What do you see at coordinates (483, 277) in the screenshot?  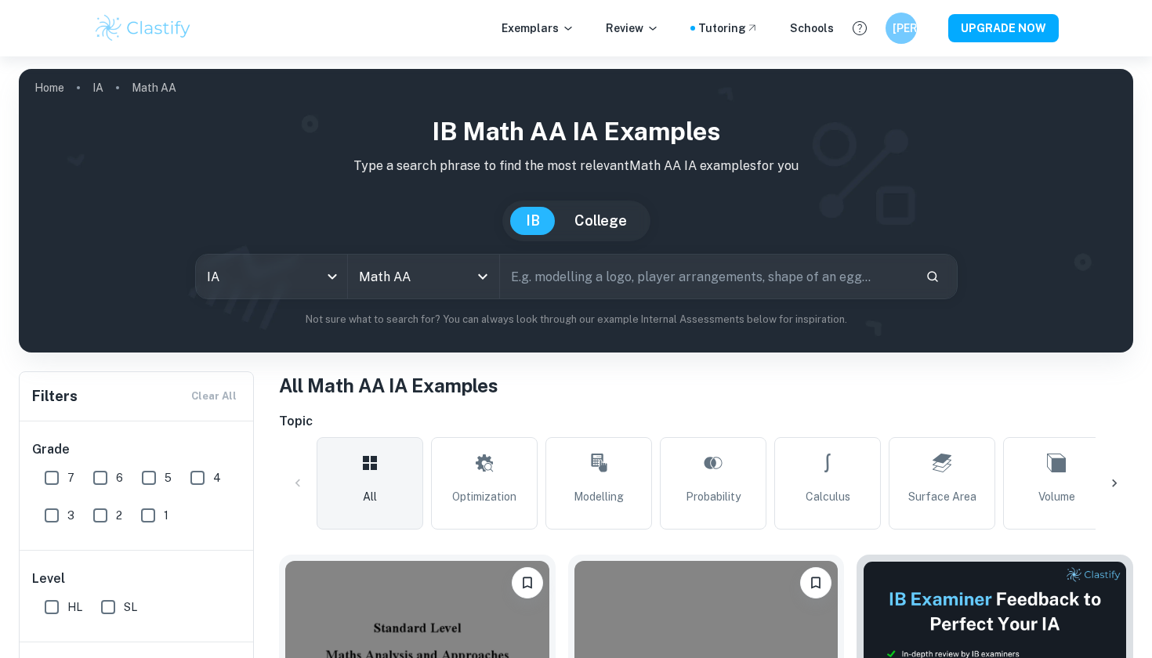 I see `button: Open` at bounding box center [483, 277].